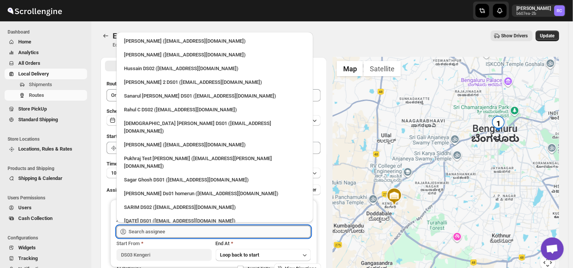  I want to click on span: Routes, so click(37, 95).